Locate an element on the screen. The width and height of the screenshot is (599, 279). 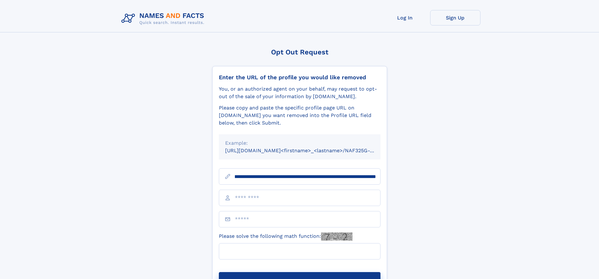
div: Enter the URL of the profile you would like removed is located at coordinates (299, 77).